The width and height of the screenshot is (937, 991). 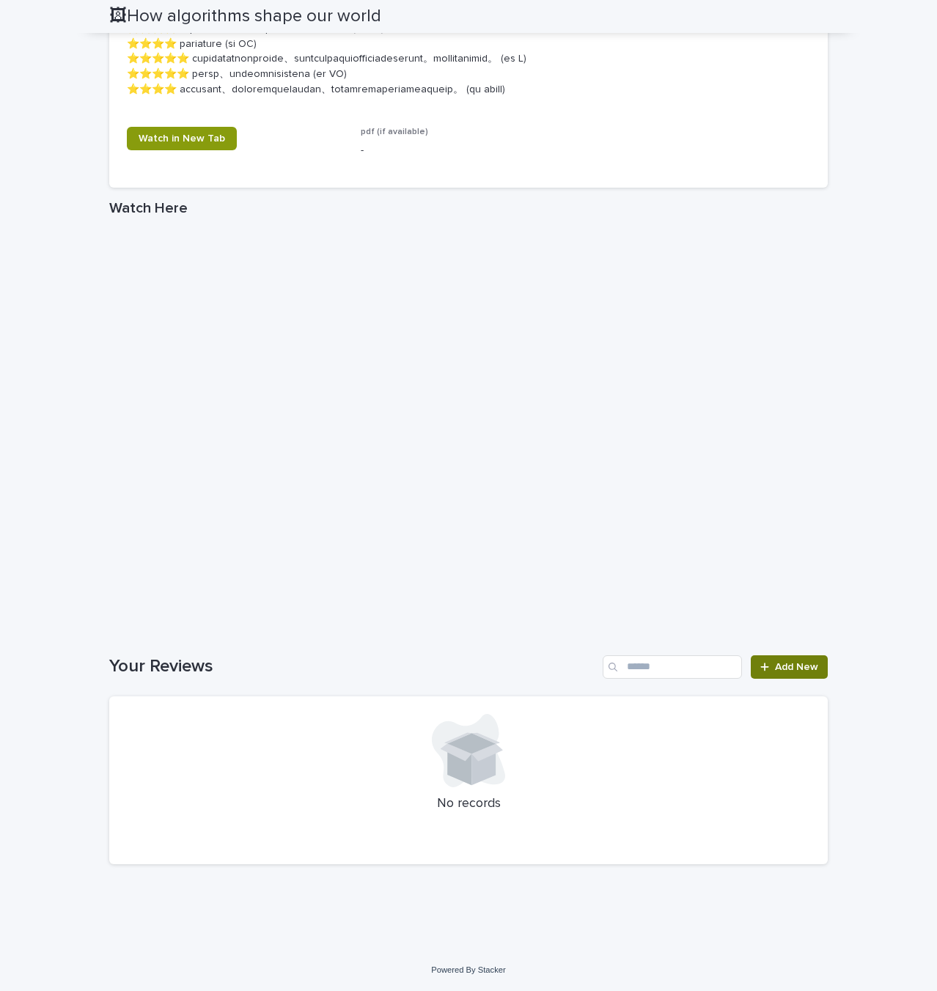 What do you see at coordinates (672, 667) in the screenshot?
I see `div: Search` at bounding box center [672, 667].